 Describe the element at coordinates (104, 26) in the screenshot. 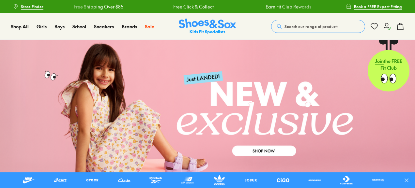

I see `a: Sneakers` at that location.